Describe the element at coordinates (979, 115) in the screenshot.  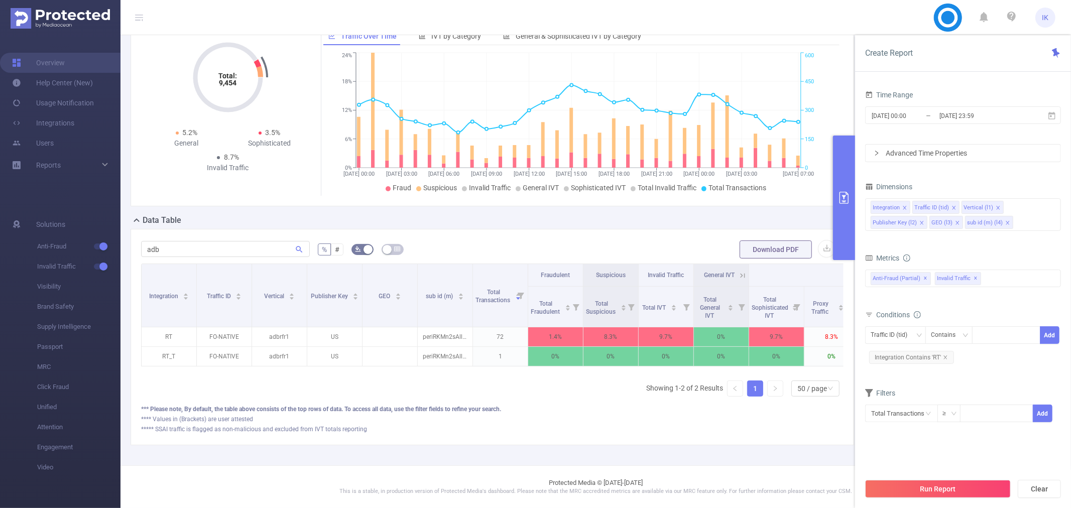
I see `input: End date` at that location.